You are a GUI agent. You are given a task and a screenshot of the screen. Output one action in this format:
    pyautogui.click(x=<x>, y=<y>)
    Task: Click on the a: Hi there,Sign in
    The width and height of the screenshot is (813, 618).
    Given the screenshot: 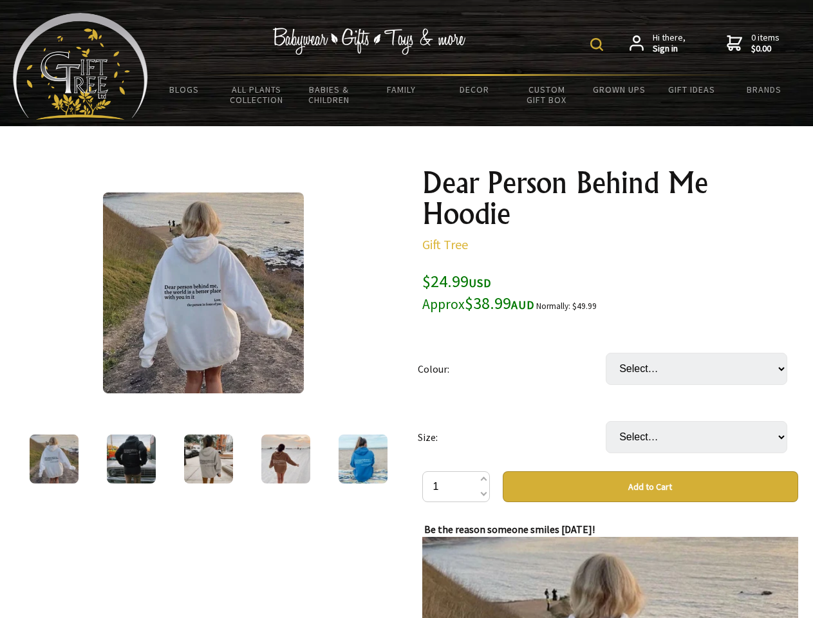 What is the action you would take?
    pyautogui.click(x=657, y=43)
    